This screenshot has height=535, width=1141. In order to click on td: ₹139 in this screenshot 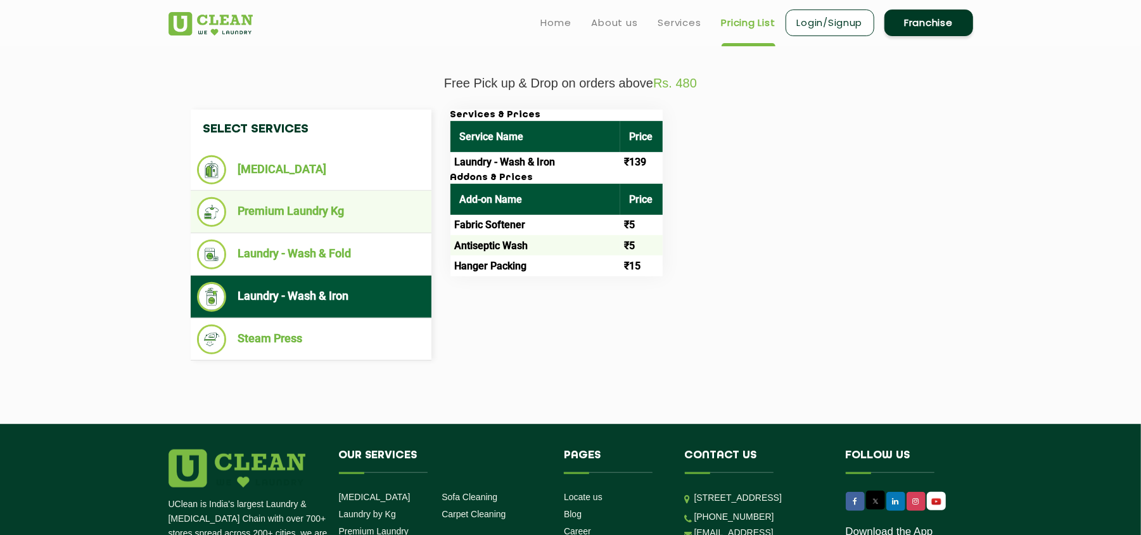, I will do `click(641, 162)`.